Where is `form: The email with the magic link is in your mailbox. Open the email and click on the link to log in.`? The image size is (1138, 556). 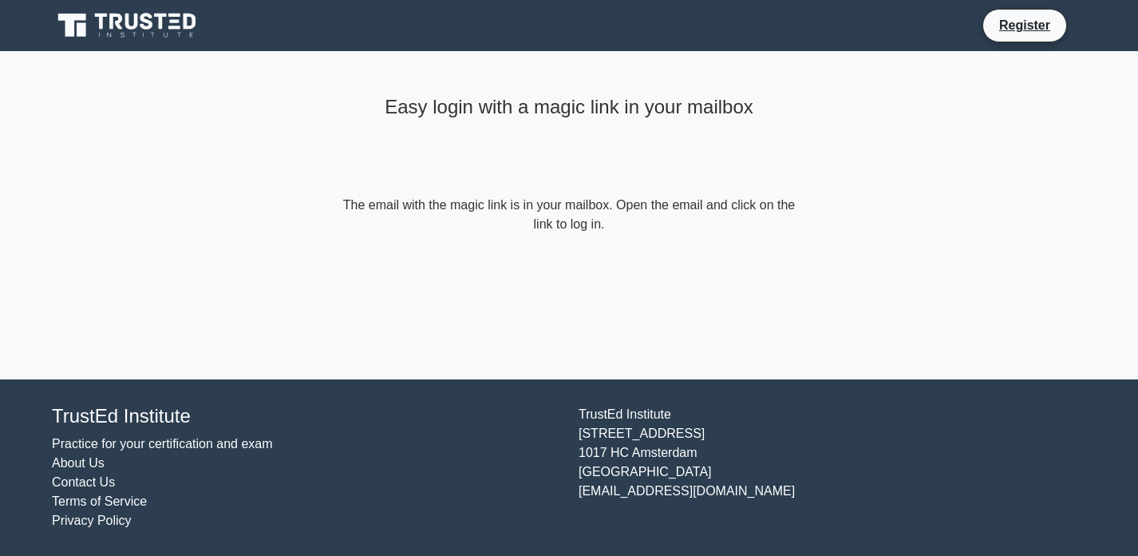
form: The email with the magic link is in your mailbox. Open the email and click on the link to log in. is located at coordinates (569, 215).